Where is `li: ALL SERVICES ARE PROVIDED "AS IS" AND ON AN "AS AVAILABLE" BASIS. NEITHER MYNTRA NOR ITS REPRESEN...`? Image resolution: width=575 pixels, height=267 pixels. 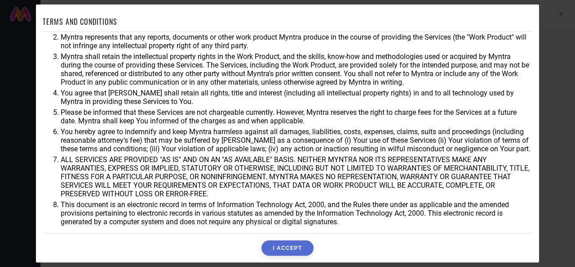 li: ALL SERVICES ARE PROVIDED "AS IS" AND ON AN "AS AVAILABLE" BASIS. NEITHER MYNTRA NOR ITS REPRESEN... is located at coordinates (297, 176).